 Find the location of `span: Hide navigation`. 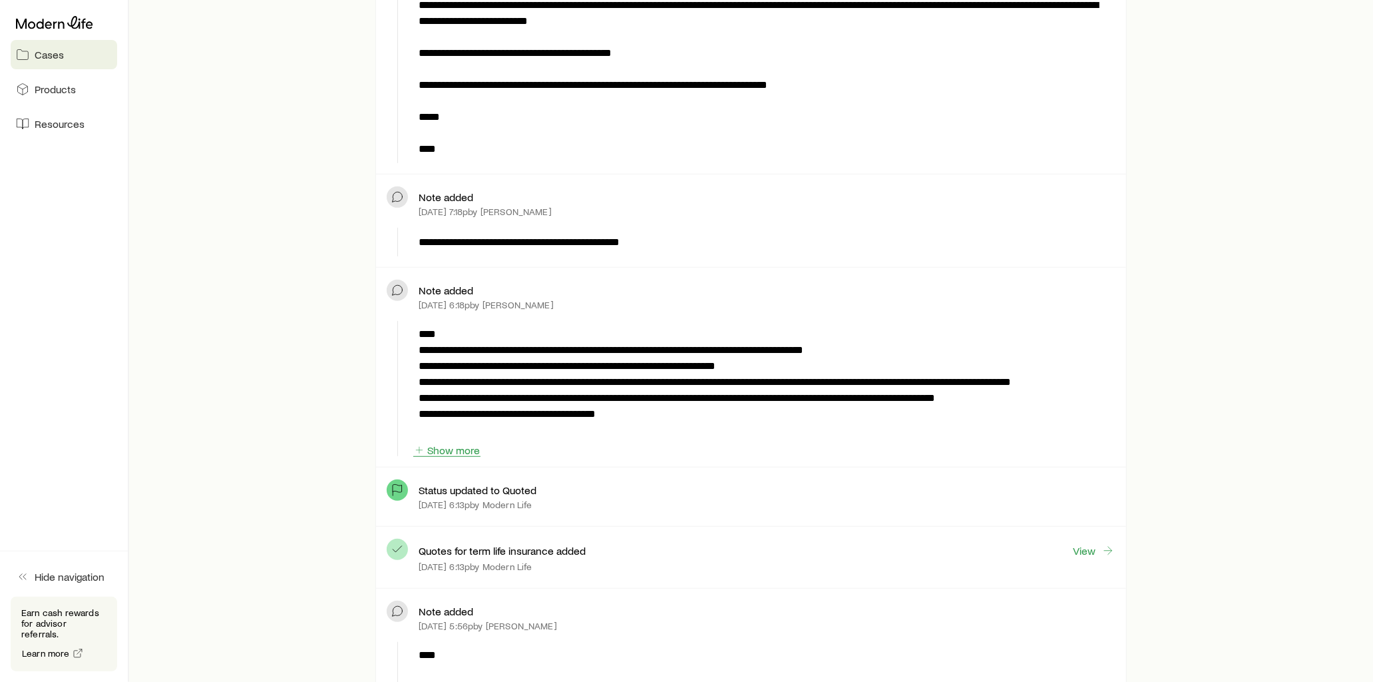

span: Hide navigation is located at coordinates (69, 576).